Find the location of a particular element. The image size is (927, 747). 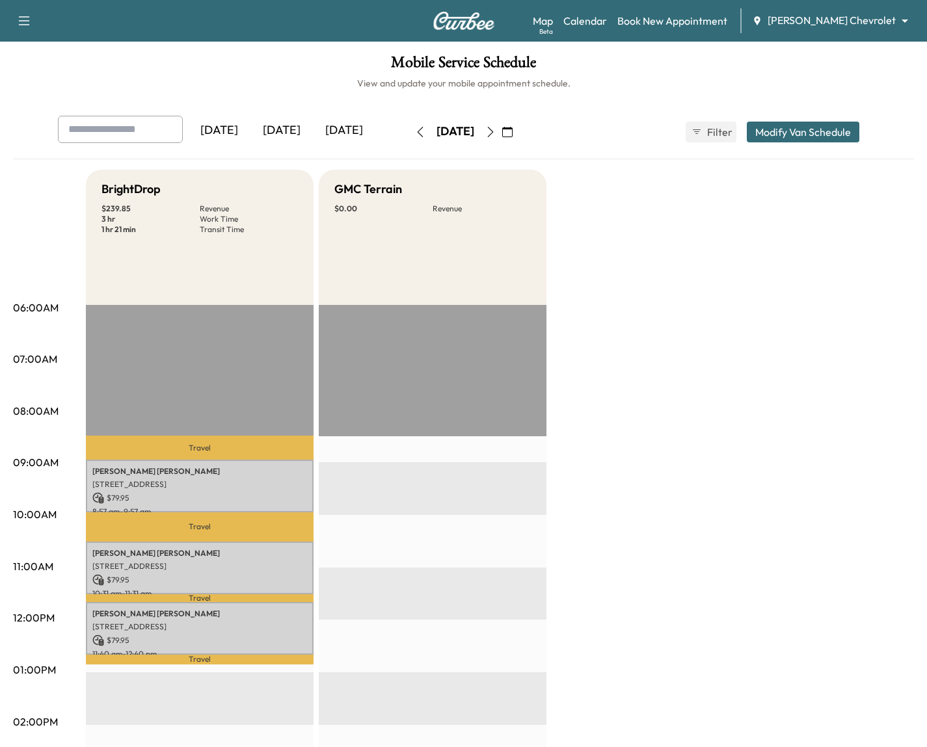

p: $ 0.00 is located at coordinates (383, 209).